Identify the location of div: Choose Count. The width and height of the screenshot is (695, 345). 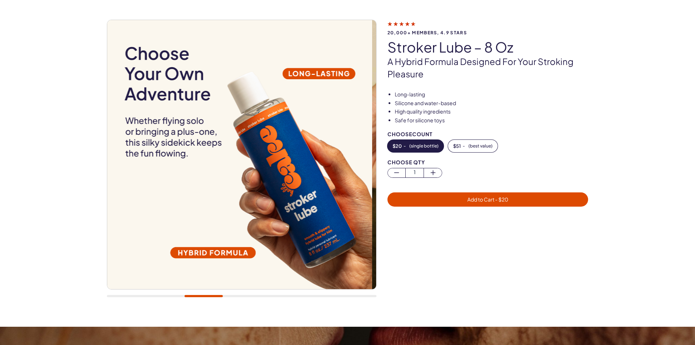
(488, 134).